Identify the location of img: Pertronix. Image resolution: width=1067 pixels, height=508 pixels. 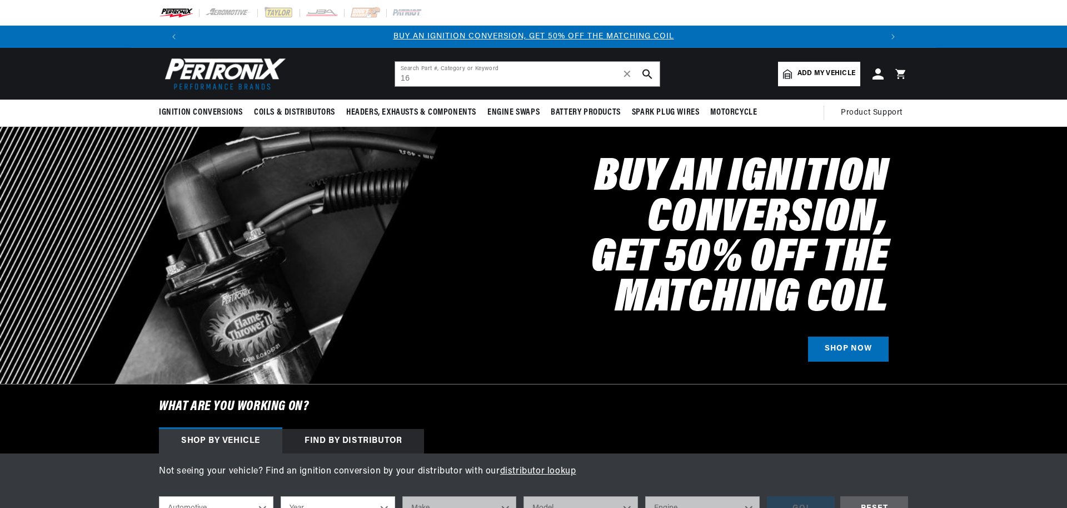
(223, 73).